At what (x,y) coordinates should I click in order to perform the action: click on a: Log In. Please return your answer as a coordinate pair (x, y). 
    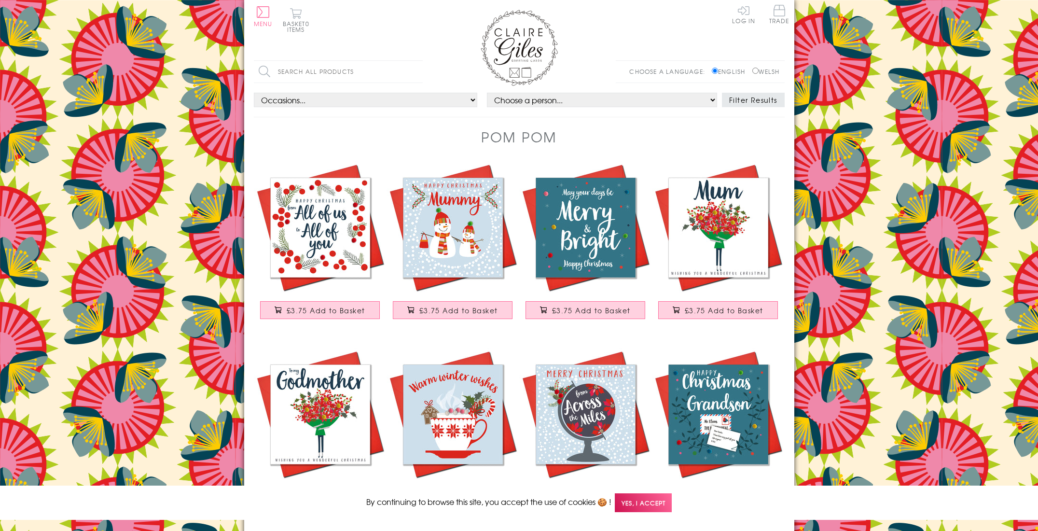
    Looking at the image, I should click on (744, 14).